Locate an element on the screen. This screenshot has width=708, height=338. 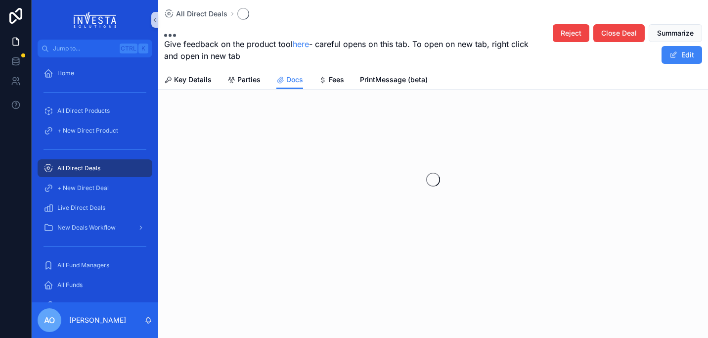
a: Home is located at coordinates (95, 73).